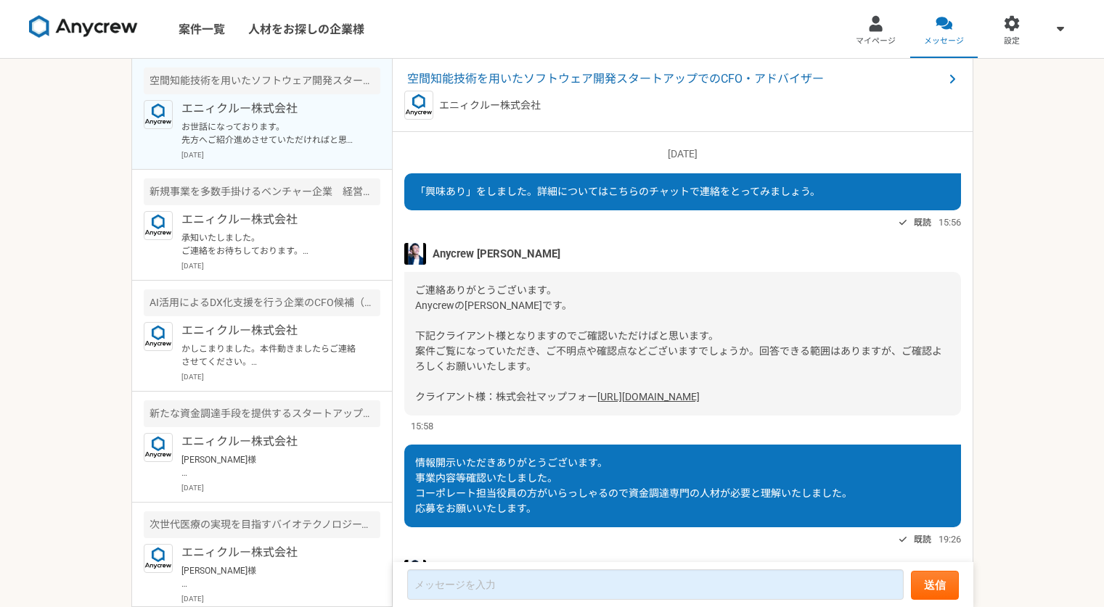  What do you see at coordinates (875, 41) in the screenshot?
I see `span: マイページ` at bounding box center [875, 41].